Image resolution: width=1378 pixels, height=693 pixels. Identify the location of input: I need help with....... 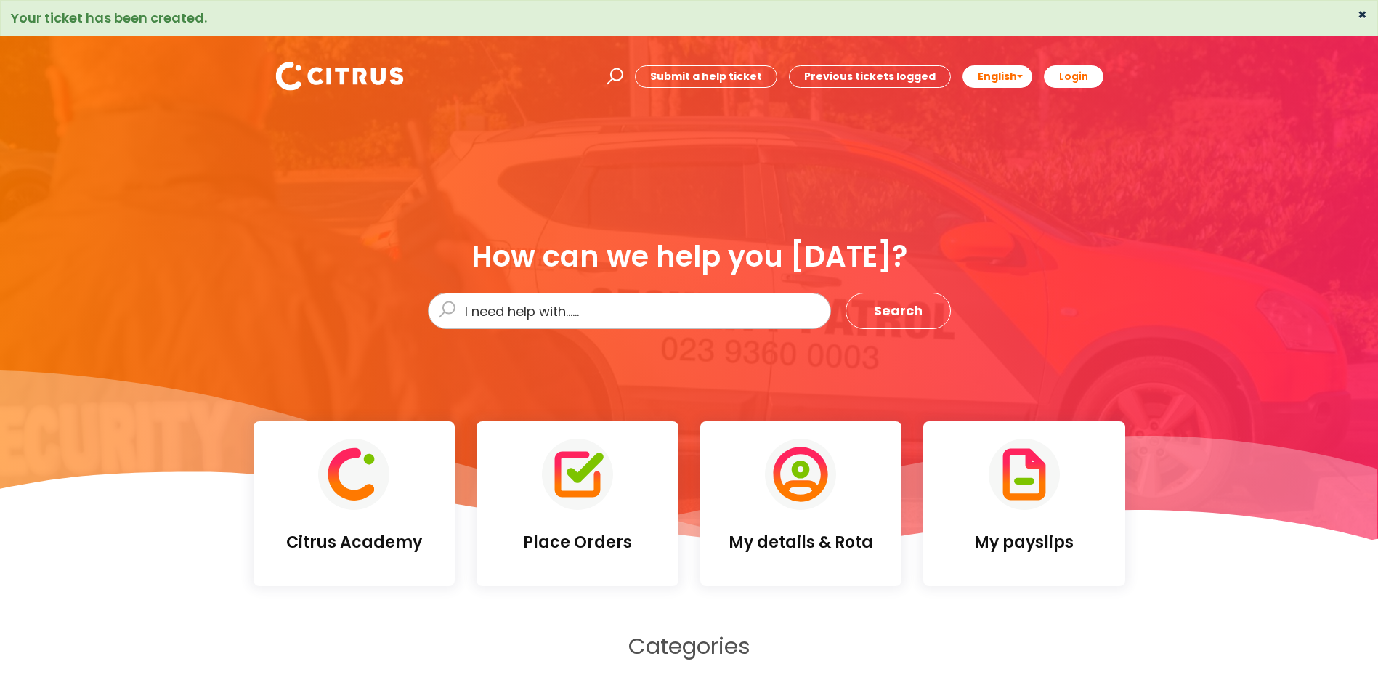
(629, 311).